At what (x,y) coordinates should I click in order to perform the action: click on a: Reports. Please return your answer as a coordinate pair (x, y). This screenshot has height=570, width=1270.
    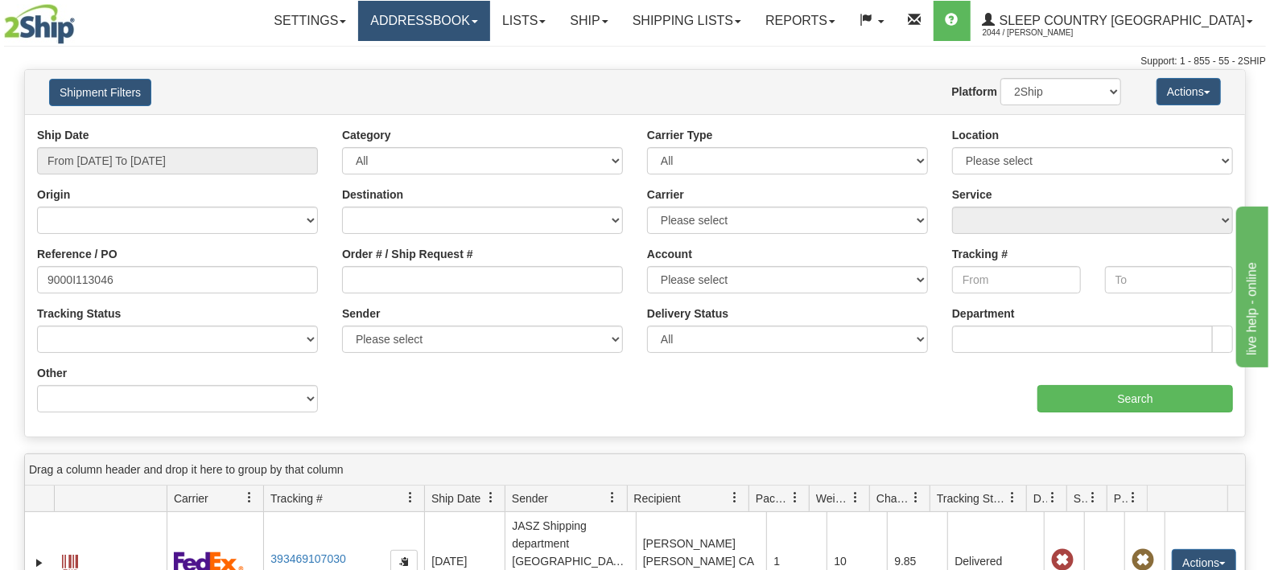
    Looking at the image, I should click on (800, 21).